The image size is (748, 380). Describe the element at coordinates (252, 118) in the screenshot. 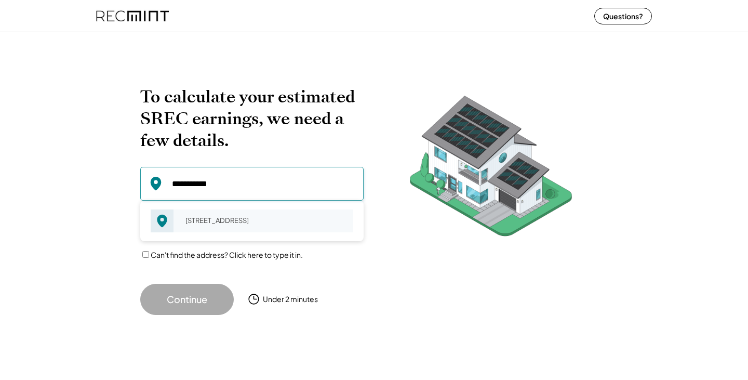

I see `h2: To calculate your estimated SREC earnings, we need a few details.` at that location.